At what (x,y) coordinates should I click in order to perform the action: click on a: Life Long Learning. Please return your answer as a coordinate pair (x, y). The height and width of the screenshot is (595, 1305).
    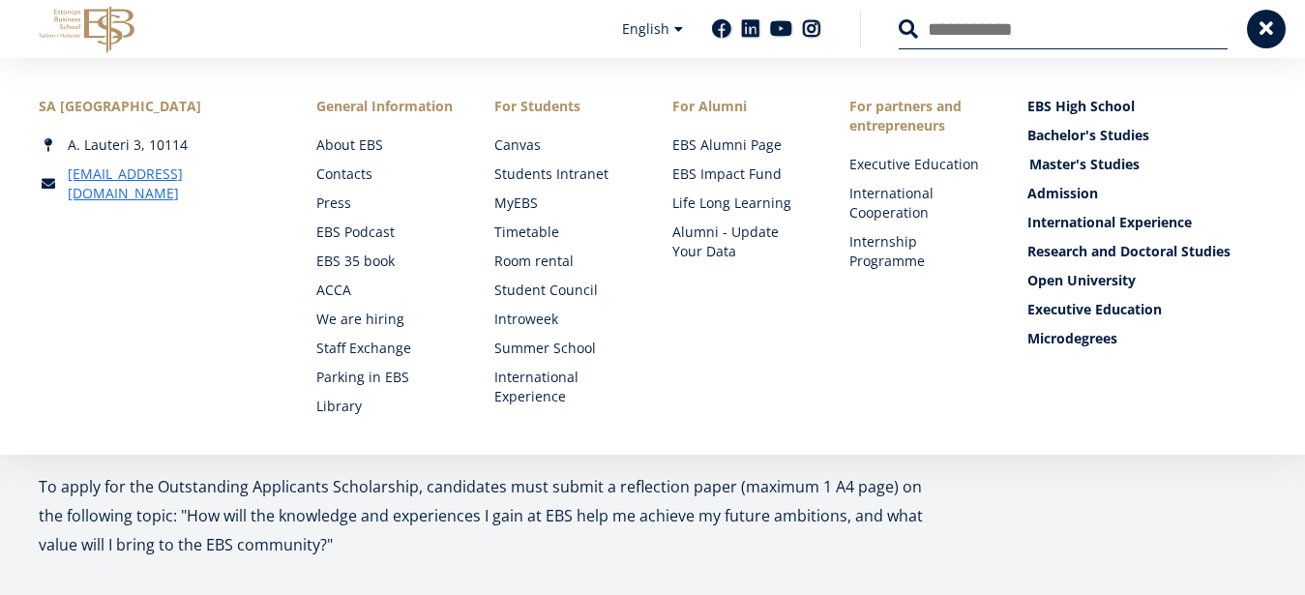
    Looking at the image, I should click on (742, 203).